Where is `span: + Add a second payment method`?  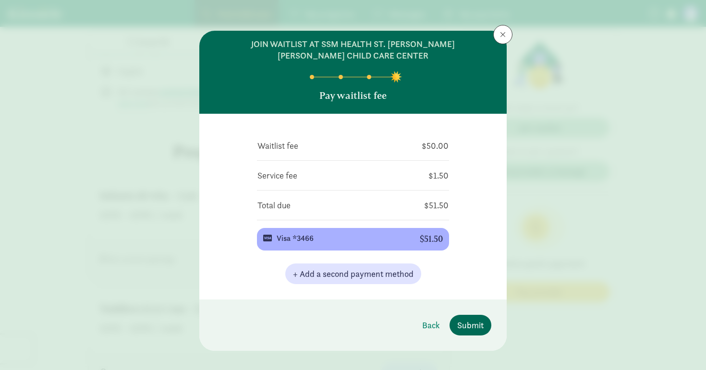 span: + Add a second payment method is located at coordinates (353, 274).